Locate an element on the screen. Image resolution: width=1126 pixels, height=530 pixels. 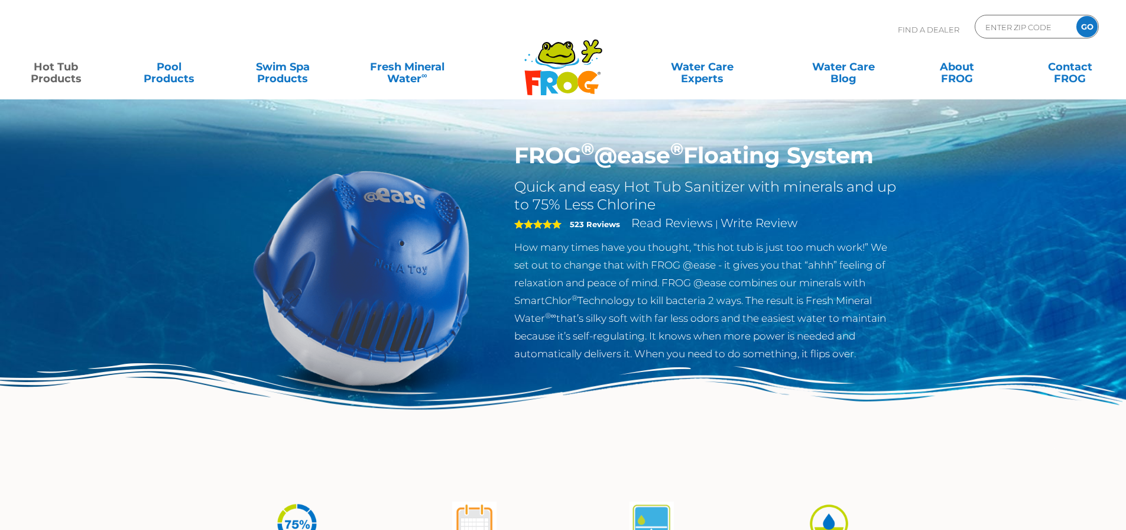
a: Hot TubProducts is located at coordinates (56, 67).